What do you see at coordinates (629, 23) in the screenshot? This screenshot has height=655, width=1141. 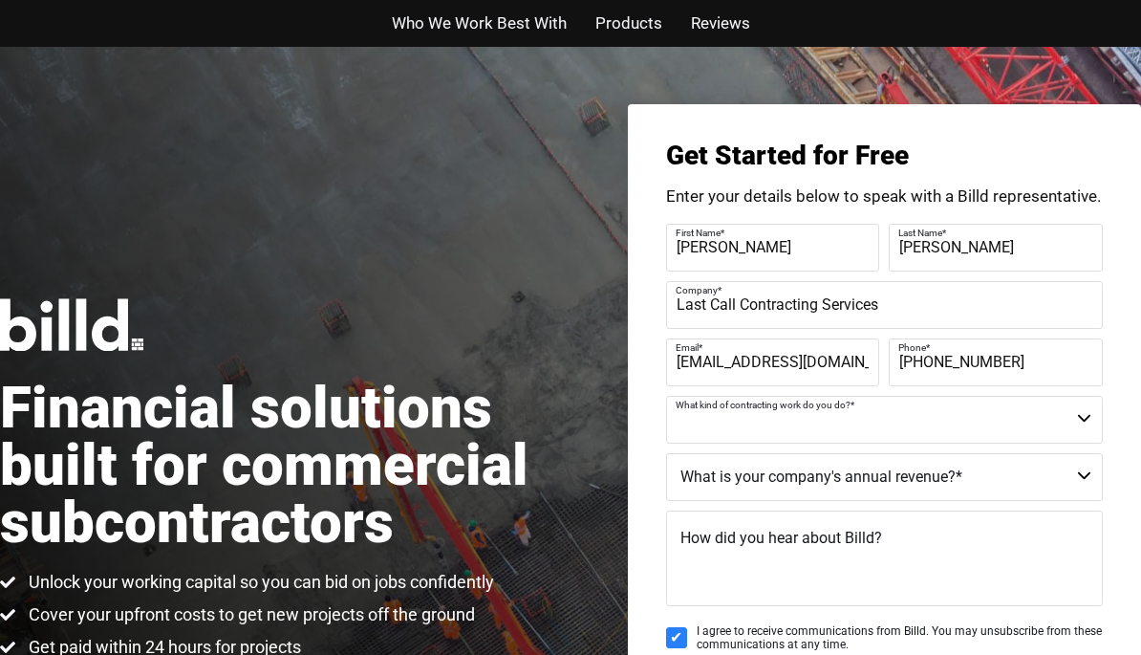 I see `a: Products` at bounding box center [629, 23].